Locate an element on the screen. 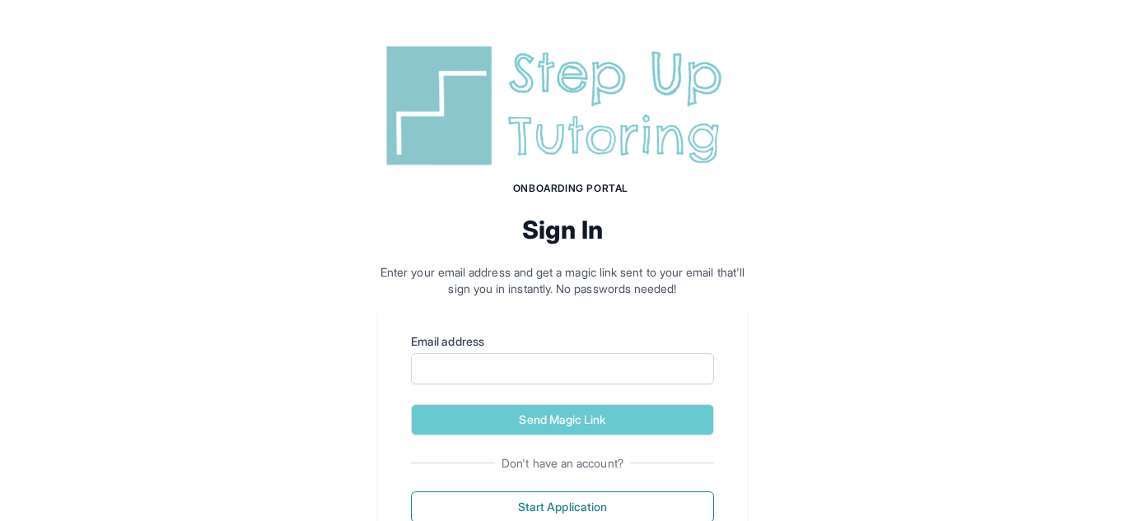  button: Send Magic Link is located at coordinates (562, 420).